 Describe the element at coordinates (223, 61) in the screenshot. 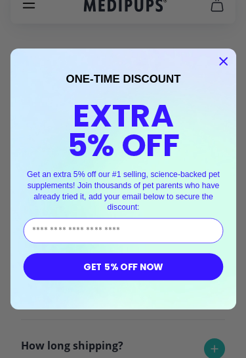

I see `button: Close dialog` at that location.